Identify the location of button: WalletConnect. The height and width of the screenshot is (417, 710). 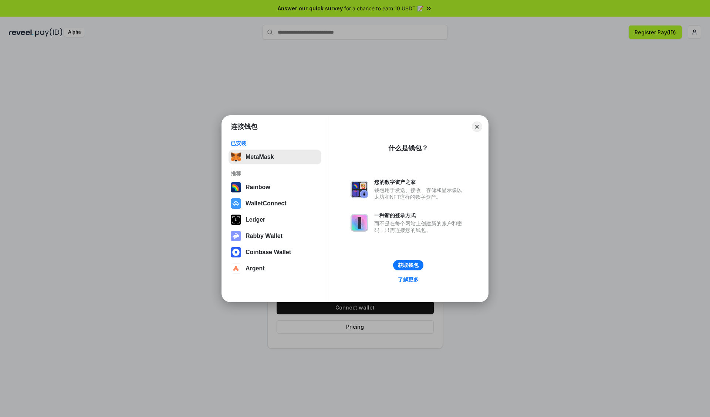
(275, 204).